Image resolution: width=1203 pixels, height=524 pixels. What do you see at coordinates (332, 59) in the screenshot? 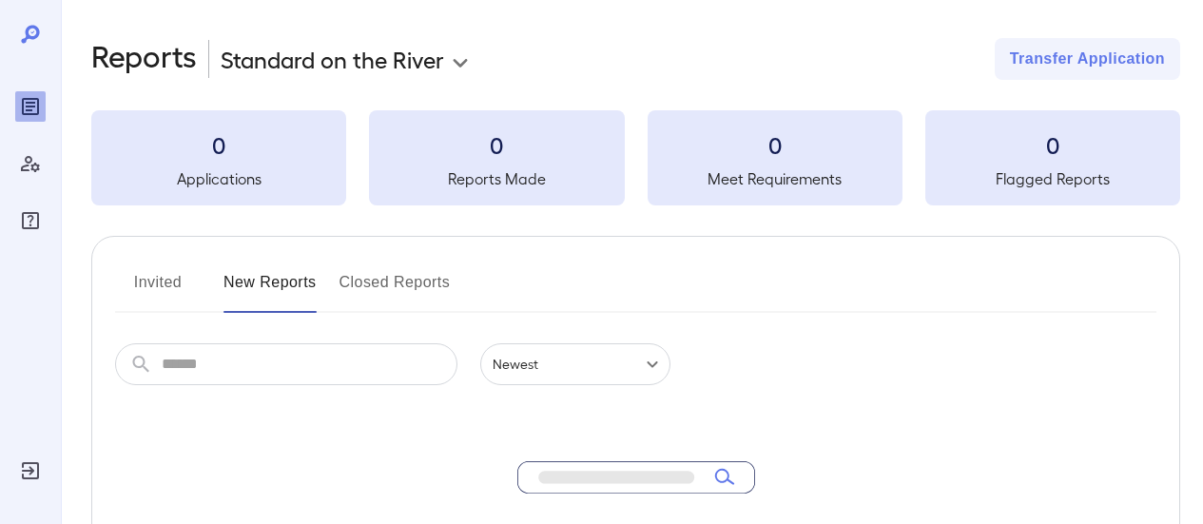
I see `p: Standard on the River` at bounding box center [332, 59].